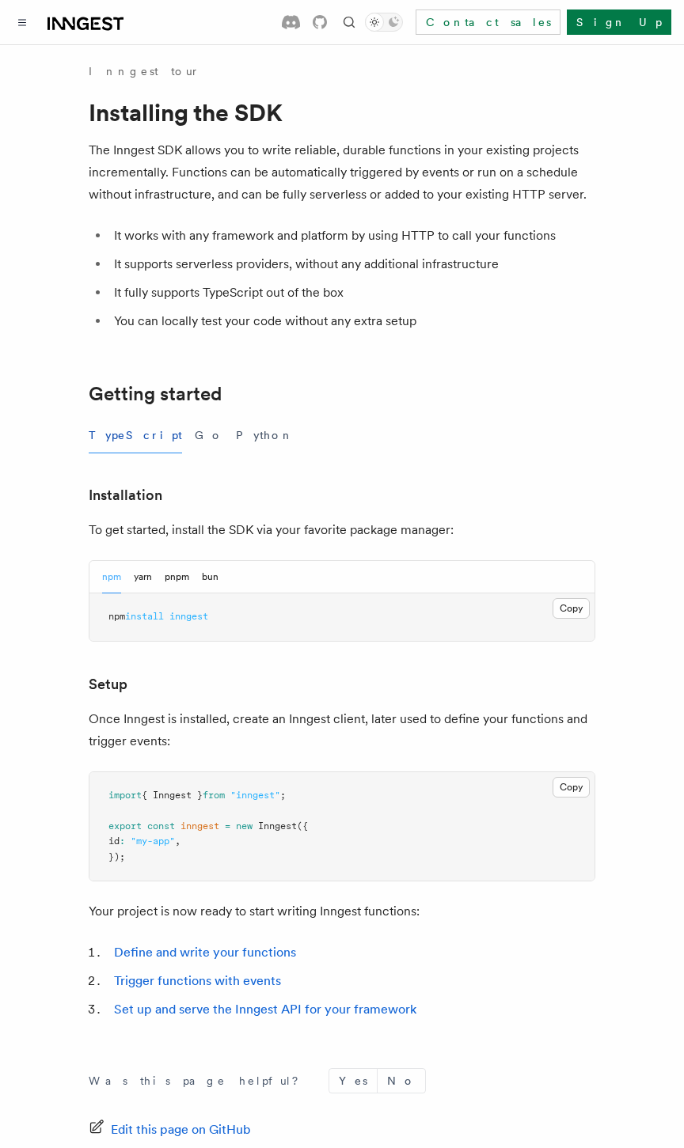 This screenshot has height=1148, width=684. I want to click on a: Trigger functions with events, so click(197, 981).